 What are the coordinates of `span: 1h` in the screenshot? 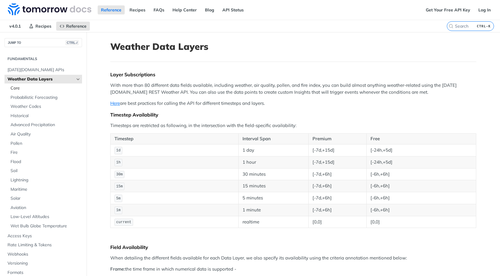 It's located at (118, 163).